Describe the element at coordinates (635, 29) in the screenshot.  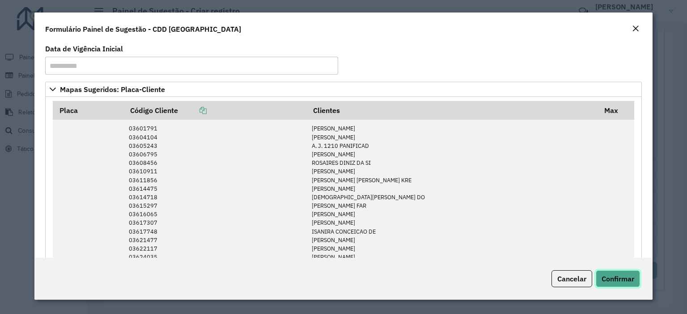
I see `button: Close` at that location.